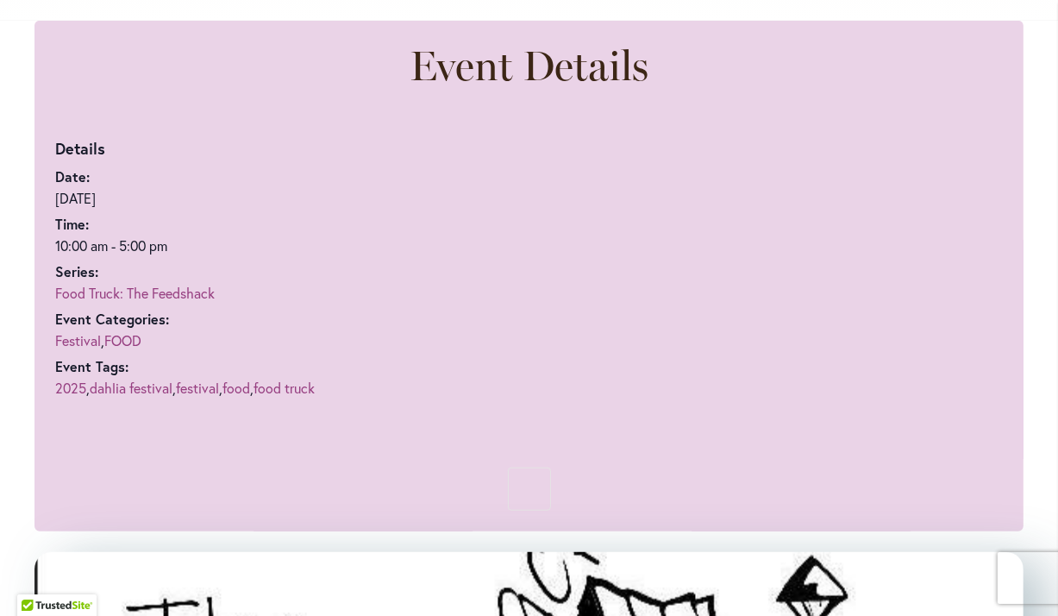 The height and width of the screenshot is (616, 1058). What do you see at coordinates (122, 340) in the screenshot?
I see `a: FOOD` at bounding box center [122, 340].